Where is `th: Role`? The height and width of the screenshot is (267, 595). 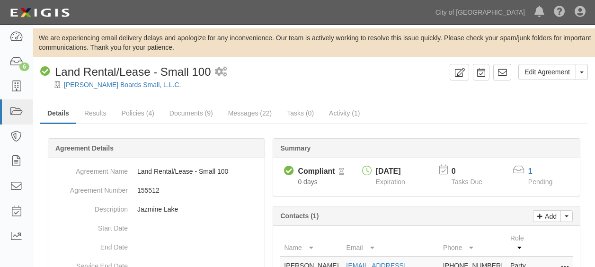 th: Role is located at coordinates (521, 243).